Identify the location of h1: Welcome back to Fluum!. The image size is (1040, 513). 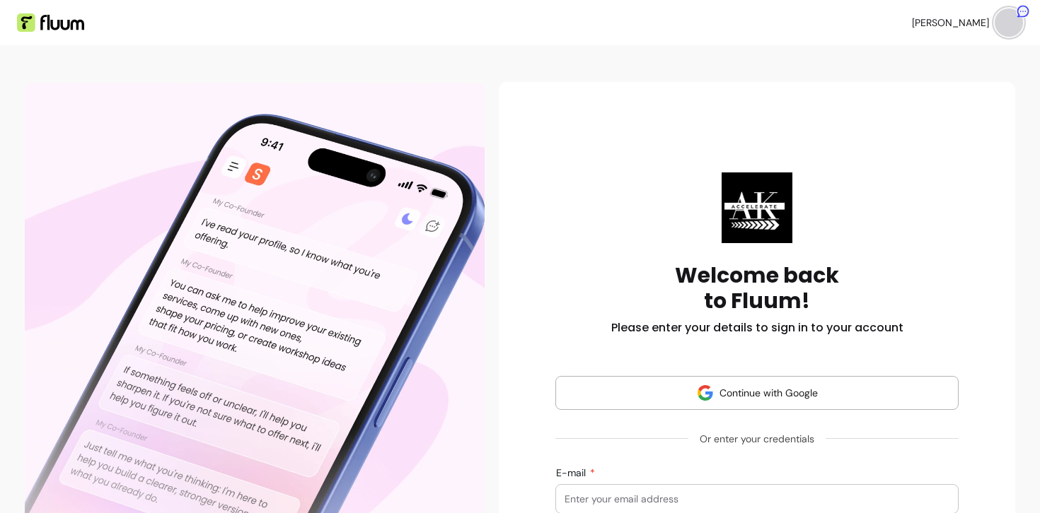
(757, 289).